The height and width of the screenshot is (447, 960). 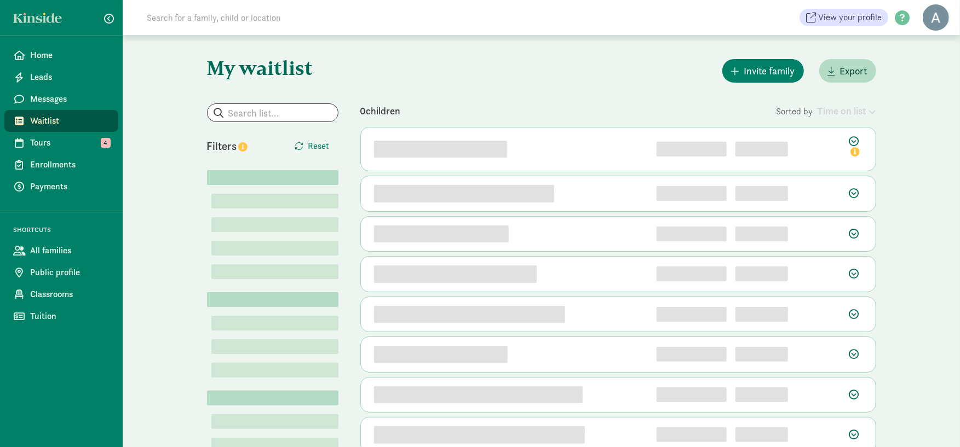 I want to click on div: 1, so click(x=691, y=149).